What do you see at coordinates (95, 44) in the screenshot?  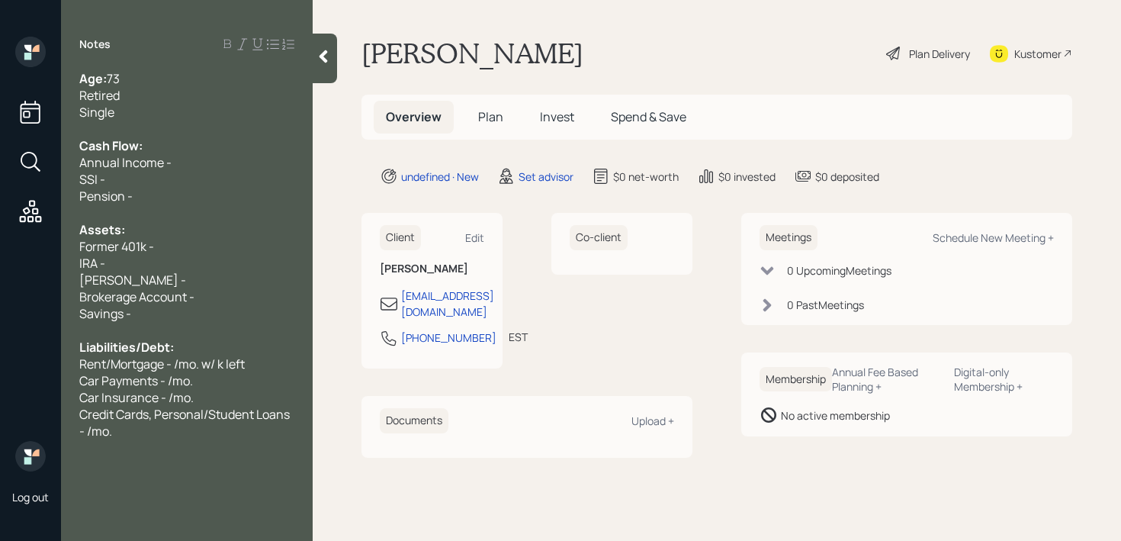 I see `label: Notes` at bounding box center [95, 44].